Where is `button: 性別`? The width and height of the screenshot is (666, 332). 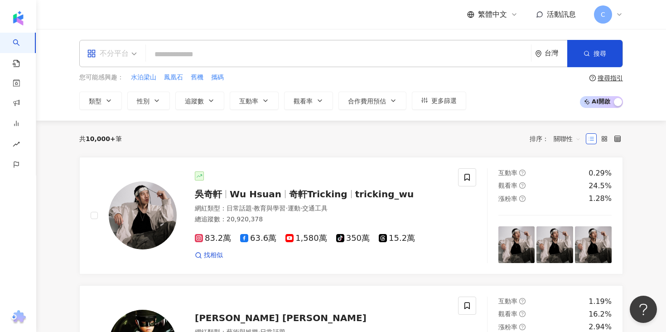 button: 性別 is located at coordinates (149, 101).